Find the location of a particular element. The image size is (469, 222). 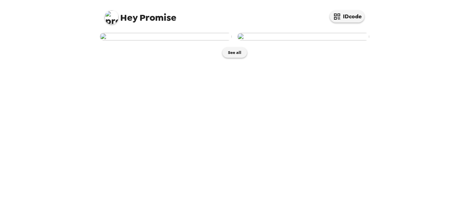

span: Promise is located at coordinates (141, 15).